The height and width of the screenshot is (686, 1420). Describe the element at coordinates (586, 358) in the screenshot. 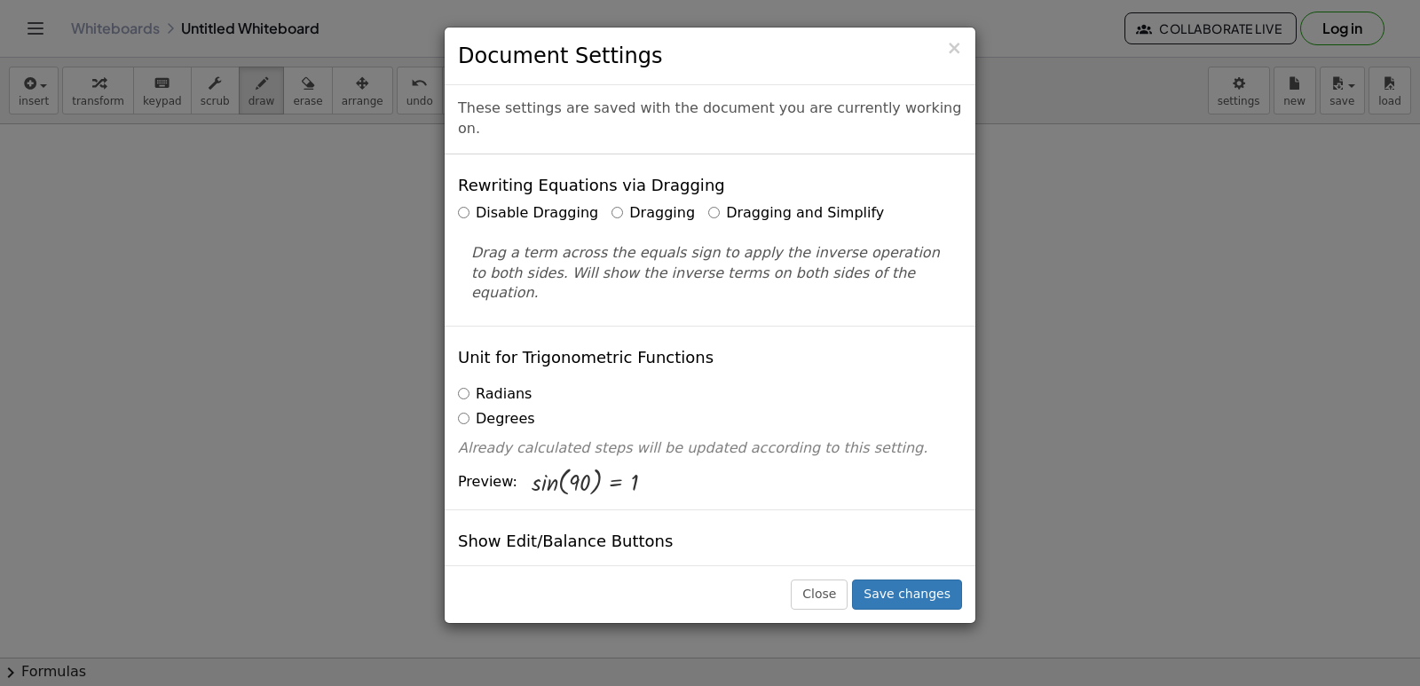

I see `h4: Unit for Trigonometric Functions` at that location.